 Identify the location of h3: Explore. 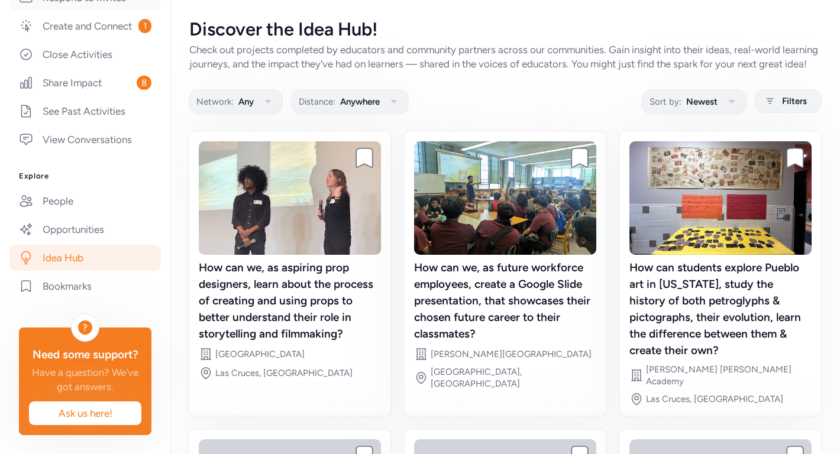
(85, 176).